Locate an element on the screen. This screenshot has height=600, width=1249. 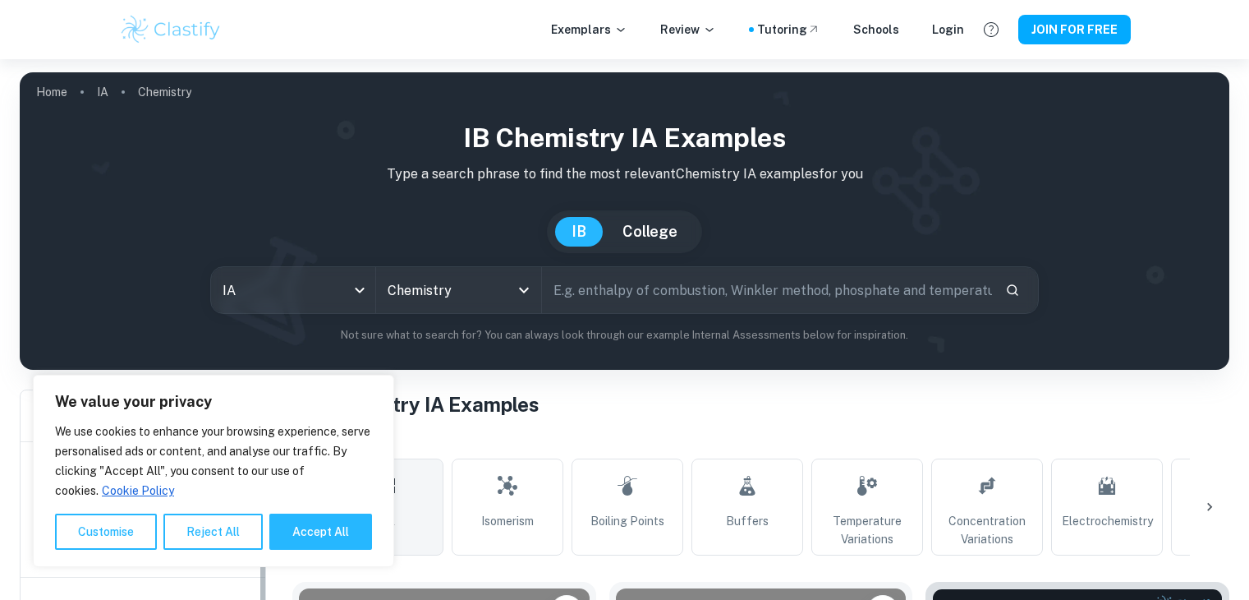
div: IA is located at coordinates (293, 290).